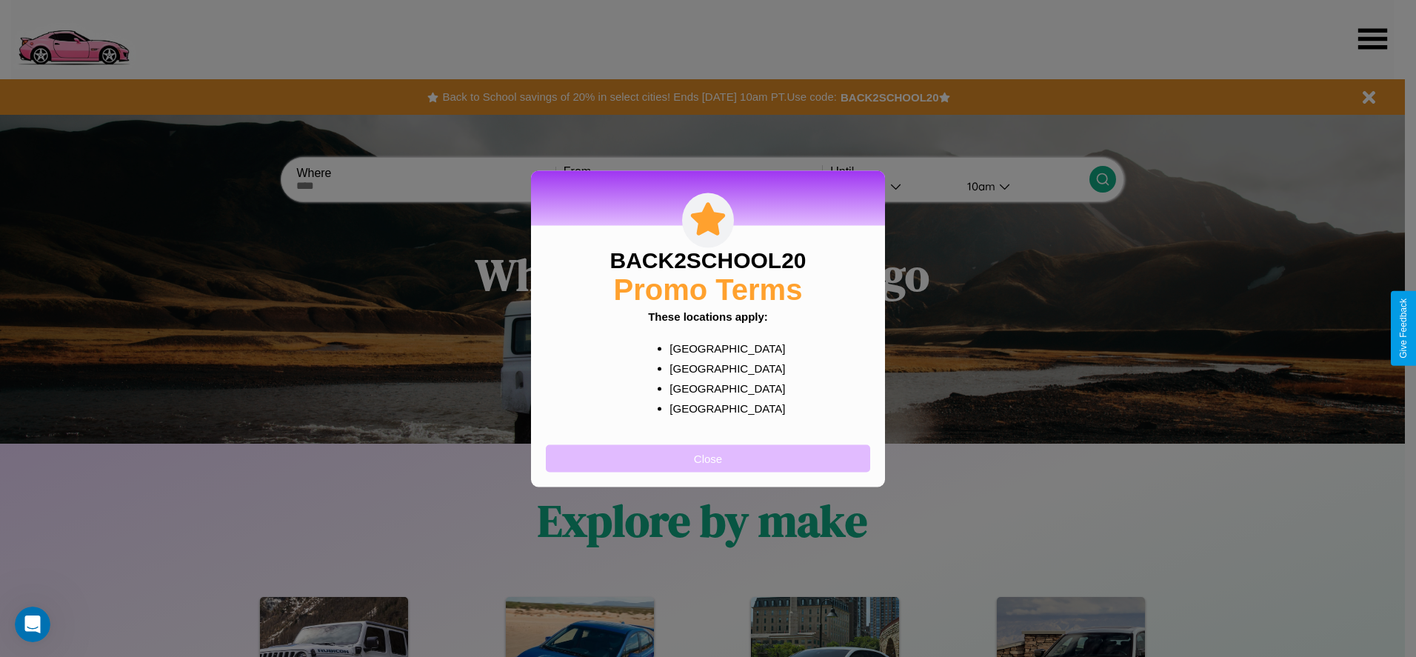 This screenshot has width=1416, height=657. What do you see at coordinates (707, 260) in the screenshot?
I see `h3: BACK2SCHOOL20` at bounding box center [707, 260].